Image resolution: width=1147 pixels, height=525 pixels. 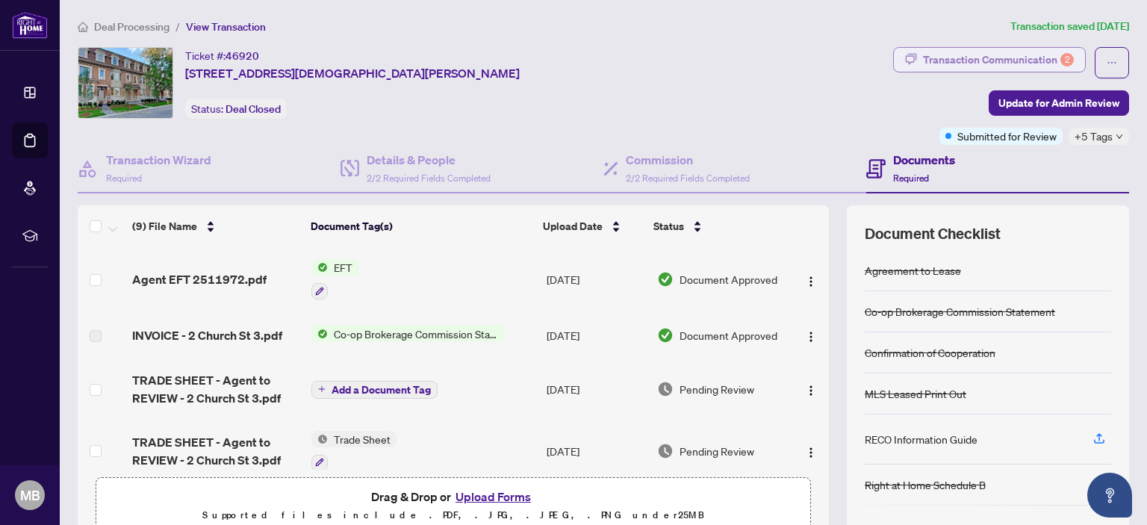 I want to click on div: Ticket #:, so click(x=222, y=55).